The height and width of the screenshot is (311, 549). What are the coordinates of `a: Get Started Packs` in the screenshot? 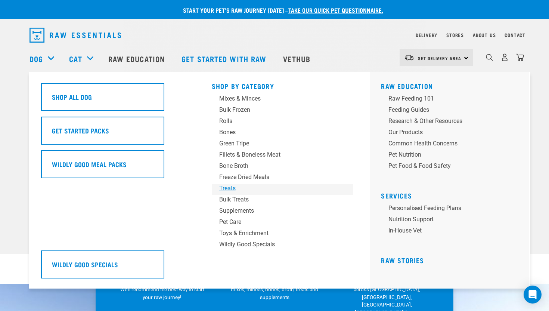 It's located at (112, 133).